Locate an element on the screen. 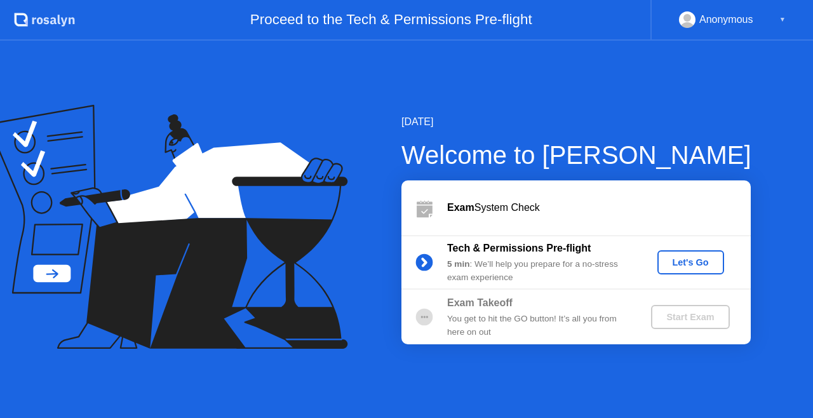  div: : We’ll help you prepare for a no-stress exam experience is located at coordinates (538, 270).